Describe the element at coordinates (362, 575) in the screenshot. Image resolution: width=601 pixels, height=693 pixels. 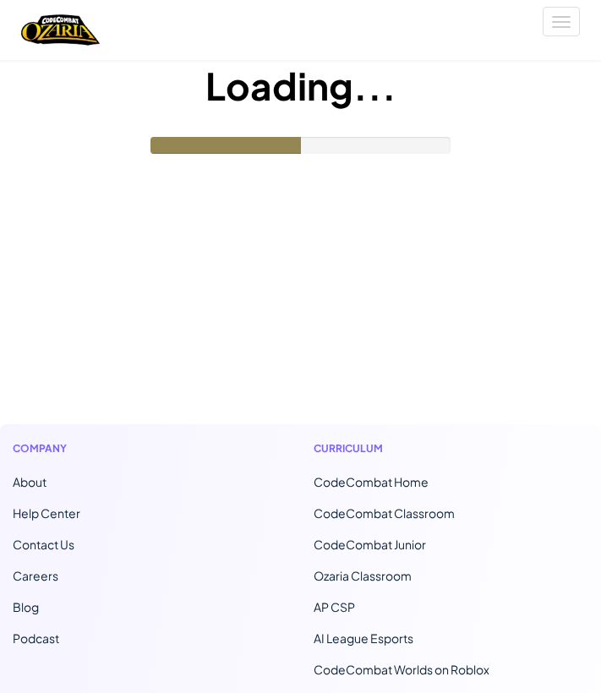
I see `a: Ozaria Classroom` at that location.